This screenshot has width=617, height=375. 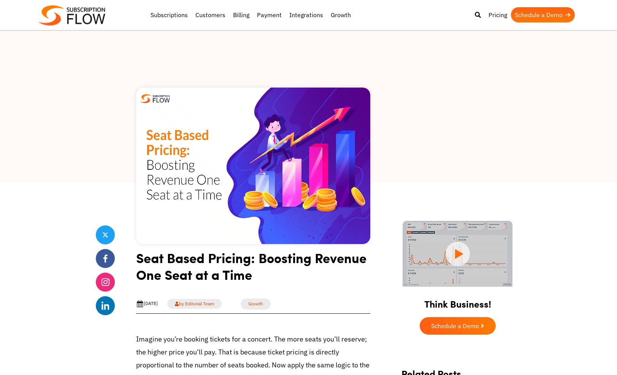 I want to click on h2: Think Business!, so click(x=458, y=301).